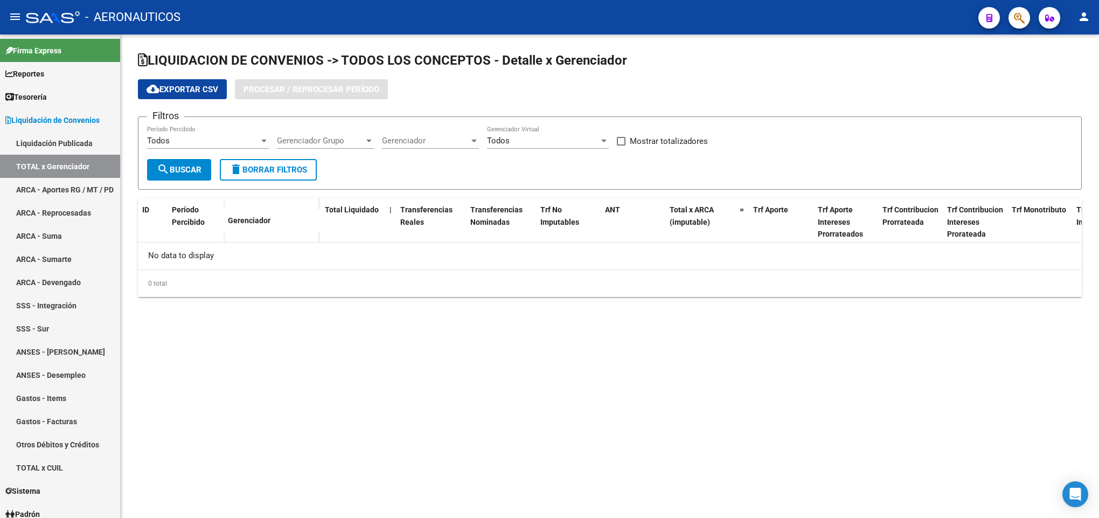 The image size is (1099, 518). I want to click on button: Borrar Filtros, so click(268, 170).